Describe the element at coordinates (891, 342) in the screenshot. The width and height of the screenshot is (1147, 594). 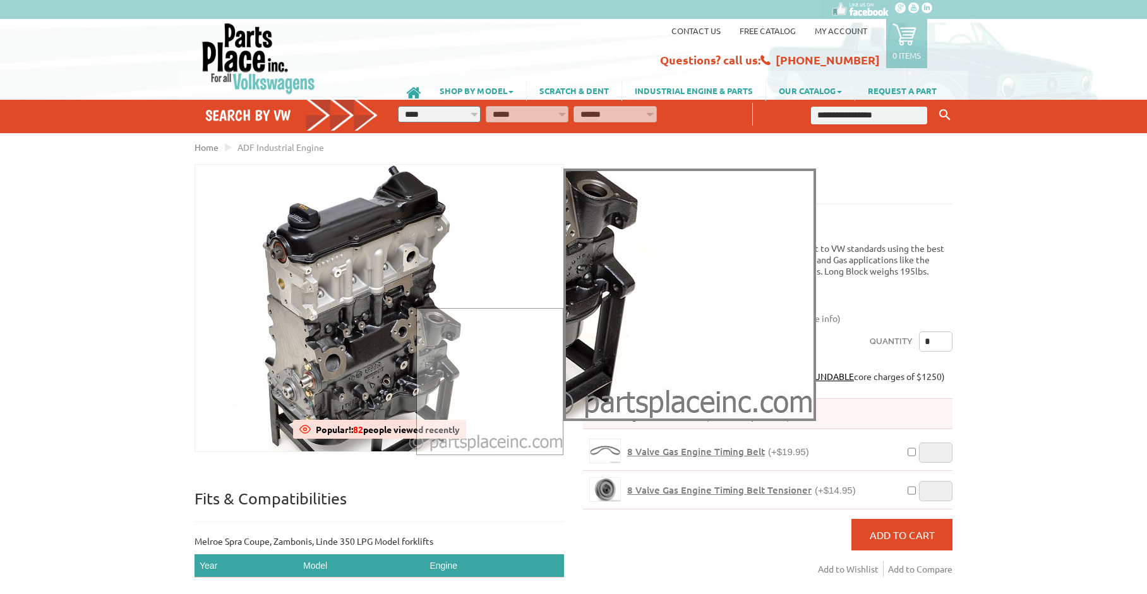
I see `label: Quantity` at that location.